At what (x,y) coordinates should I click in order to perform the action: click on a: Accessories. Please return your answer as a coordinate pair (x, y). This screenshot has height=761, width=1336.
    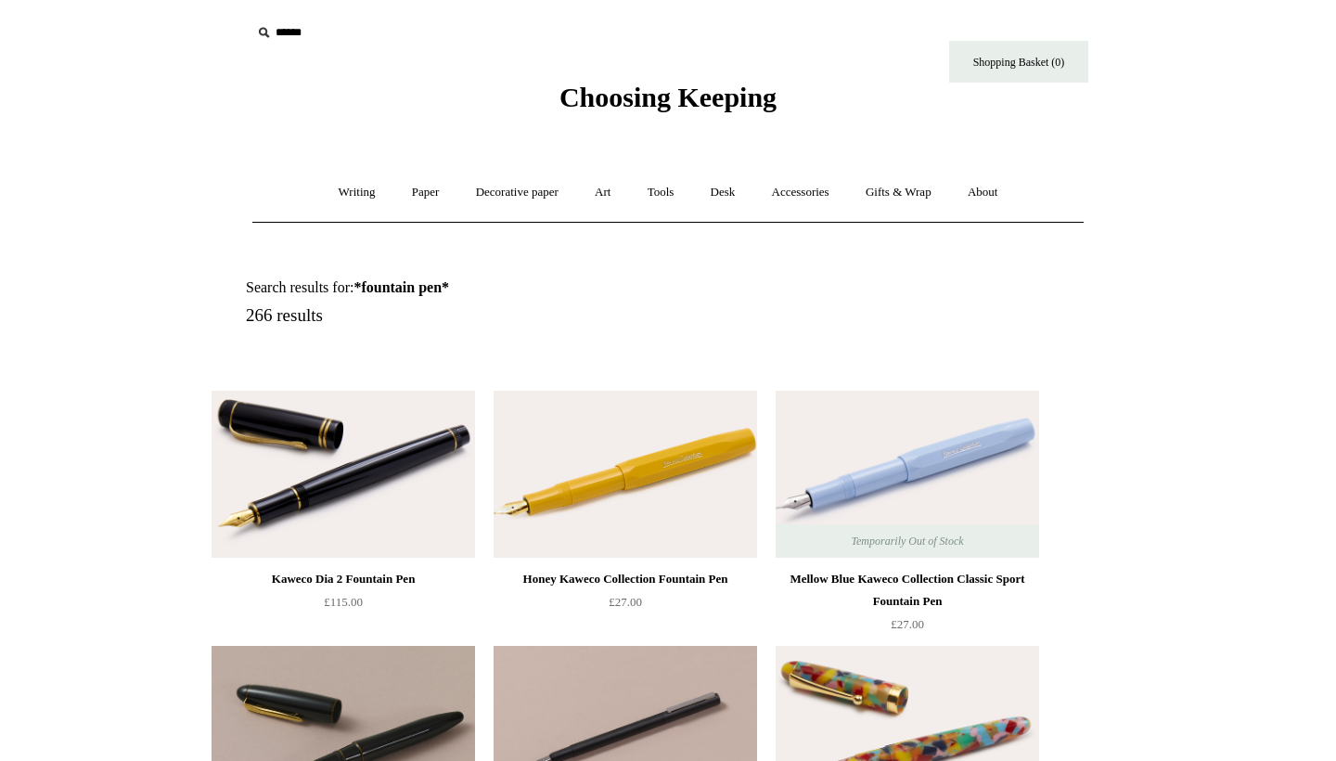
    Looking at the image, I should click on (801, 192).